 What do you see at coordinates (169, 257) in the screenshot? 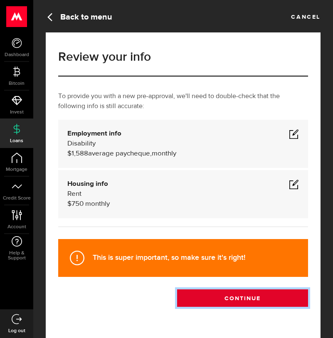
I see `strong: This is super important, so make sure it's right!` at bounding box center [169, 257].